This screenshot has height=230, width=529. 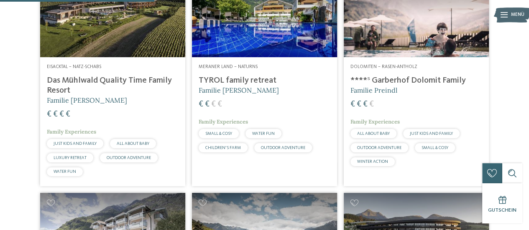 What do you see at coordinates (502, 204) in the screenshot?
I see `a: Gutschein` at bounding box center [502, 204].